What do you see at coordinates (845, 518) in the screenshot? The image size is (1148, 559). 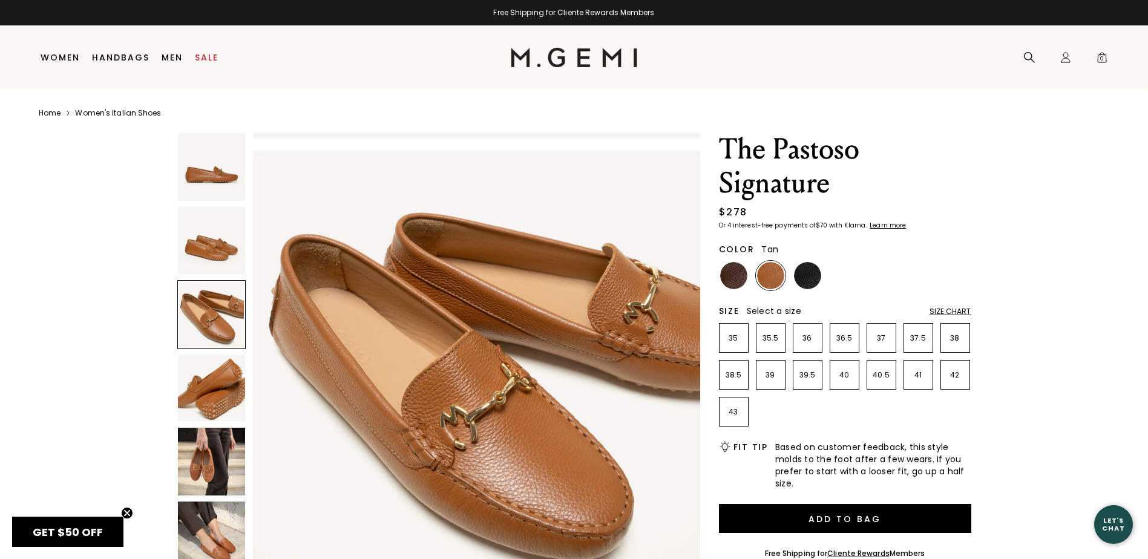 I see `button: Add to Bag` at bounding box center [845, 518].